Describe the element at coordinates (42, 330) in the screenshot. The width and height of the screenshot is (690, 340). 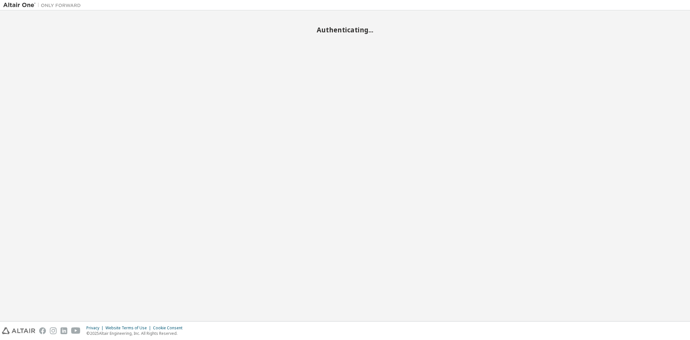
I see `img: facebook.svg` at that location.